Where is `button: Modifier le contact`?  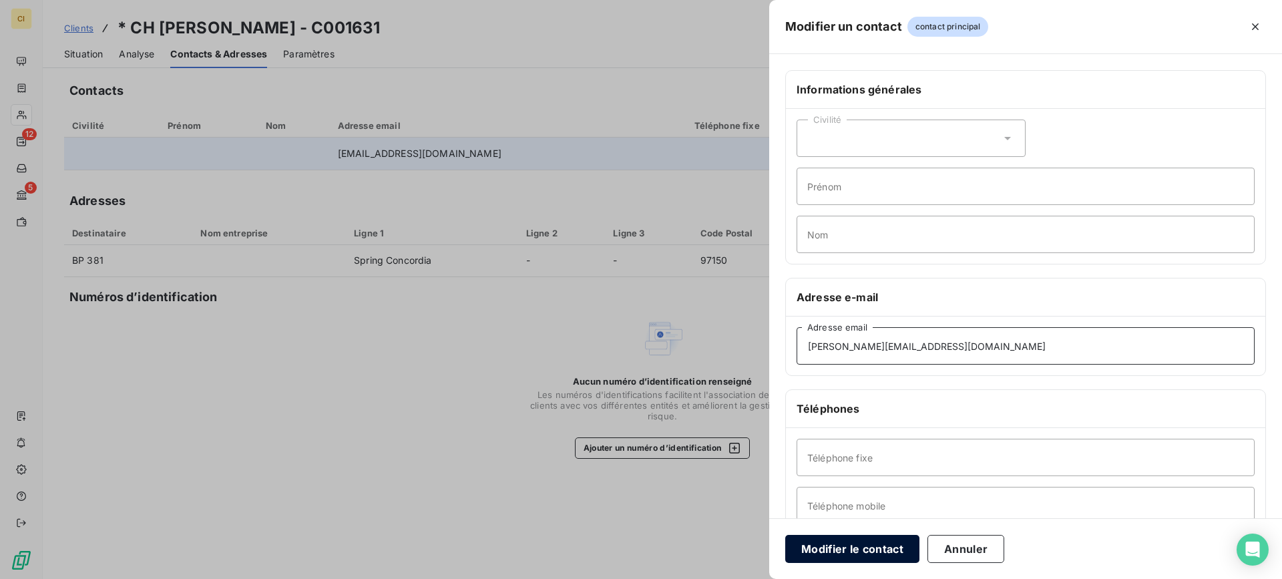 button: Modifier le contact is located at coordinates (852, 549).